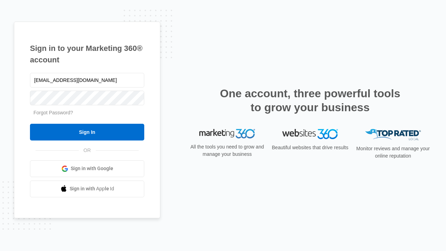 This screenshot has width=446, height=251. I want to click on h2: One account, three powerful tools to grow your business, so click(310, 100).